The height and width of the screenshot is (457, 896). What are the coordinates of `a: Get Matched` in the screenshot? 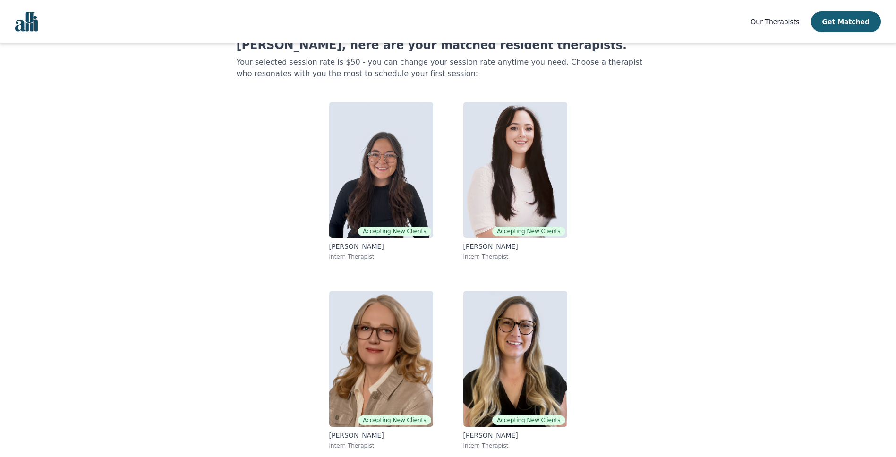 It's located at (846, 22).